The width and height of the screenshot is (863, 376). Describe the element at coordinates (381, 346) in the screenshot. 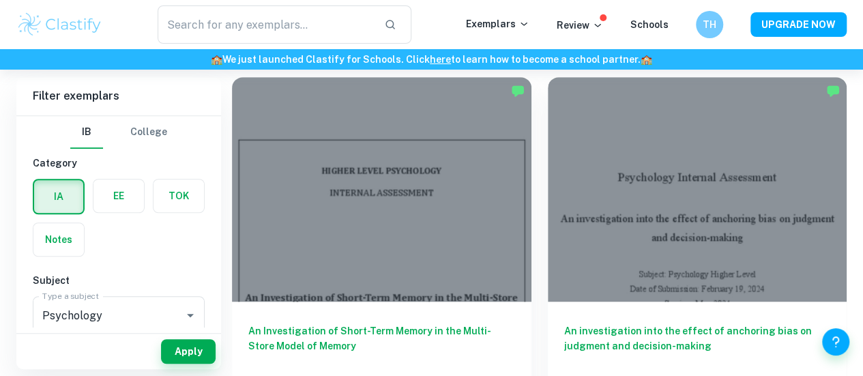

I see `h6: An Investigation of Short-Term Memory in the Multi-Store Model of Memory` at that location.